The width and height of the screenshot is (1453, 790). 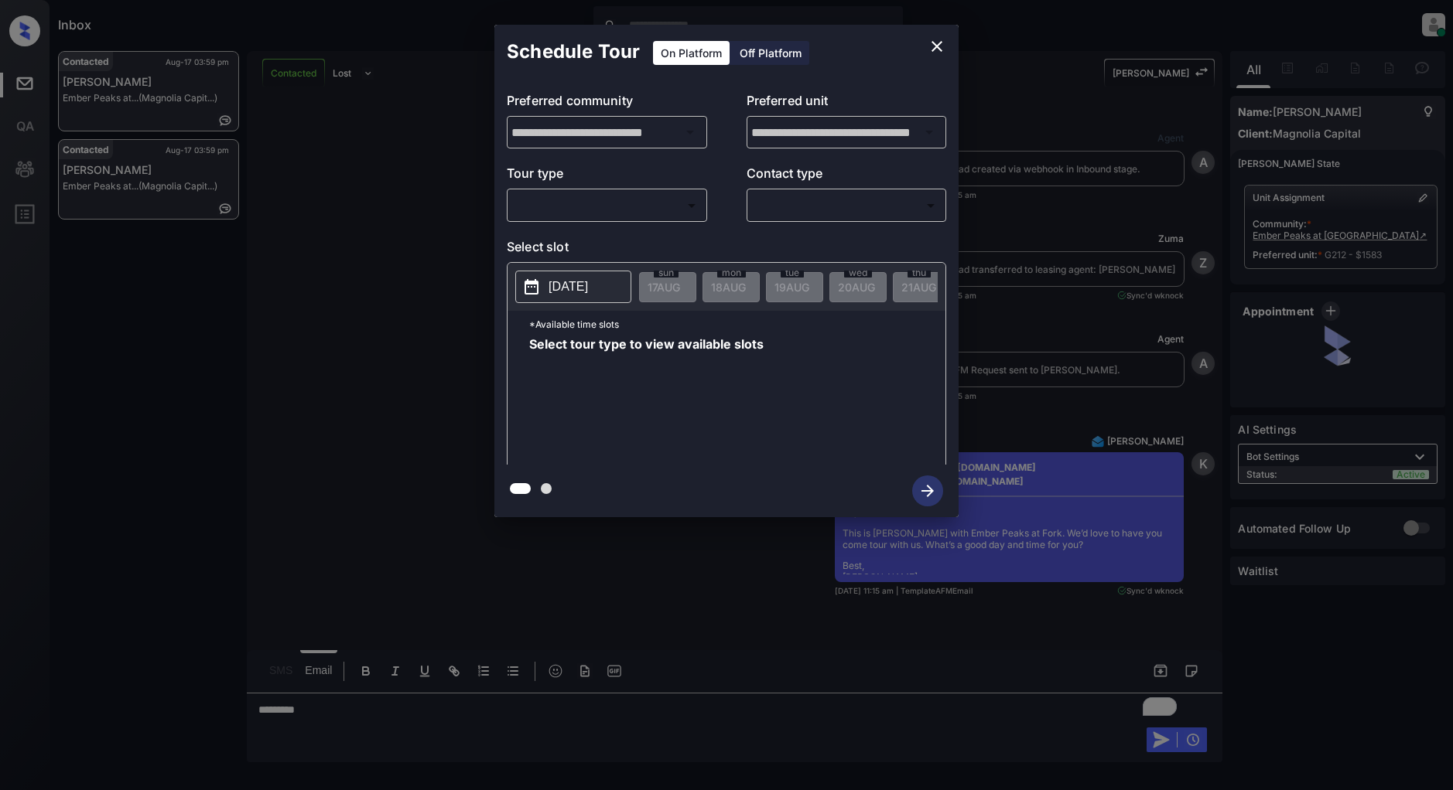 What do you see at coordinates (737, 324) in the screenshot?
I see `p: *Available time slots` at bounding box center [737, 324].